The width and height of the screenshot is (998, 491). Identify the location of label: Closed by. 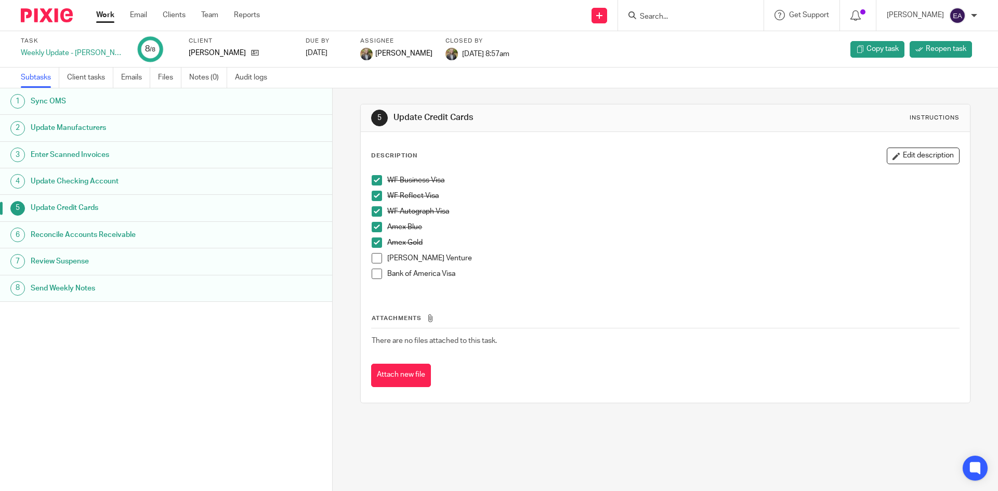
(477, 41).